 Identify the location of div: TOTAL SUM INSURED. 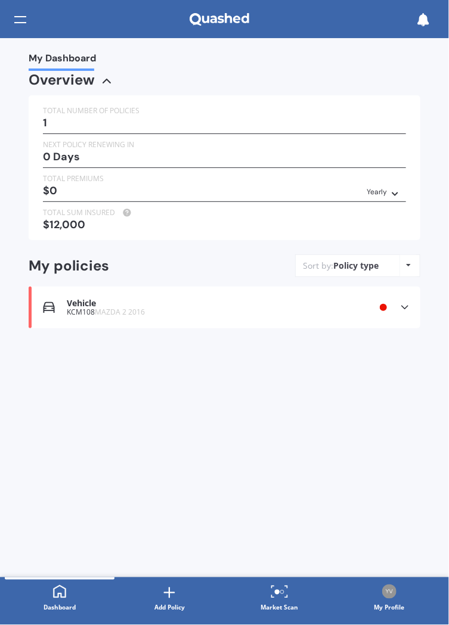
(224, 213).